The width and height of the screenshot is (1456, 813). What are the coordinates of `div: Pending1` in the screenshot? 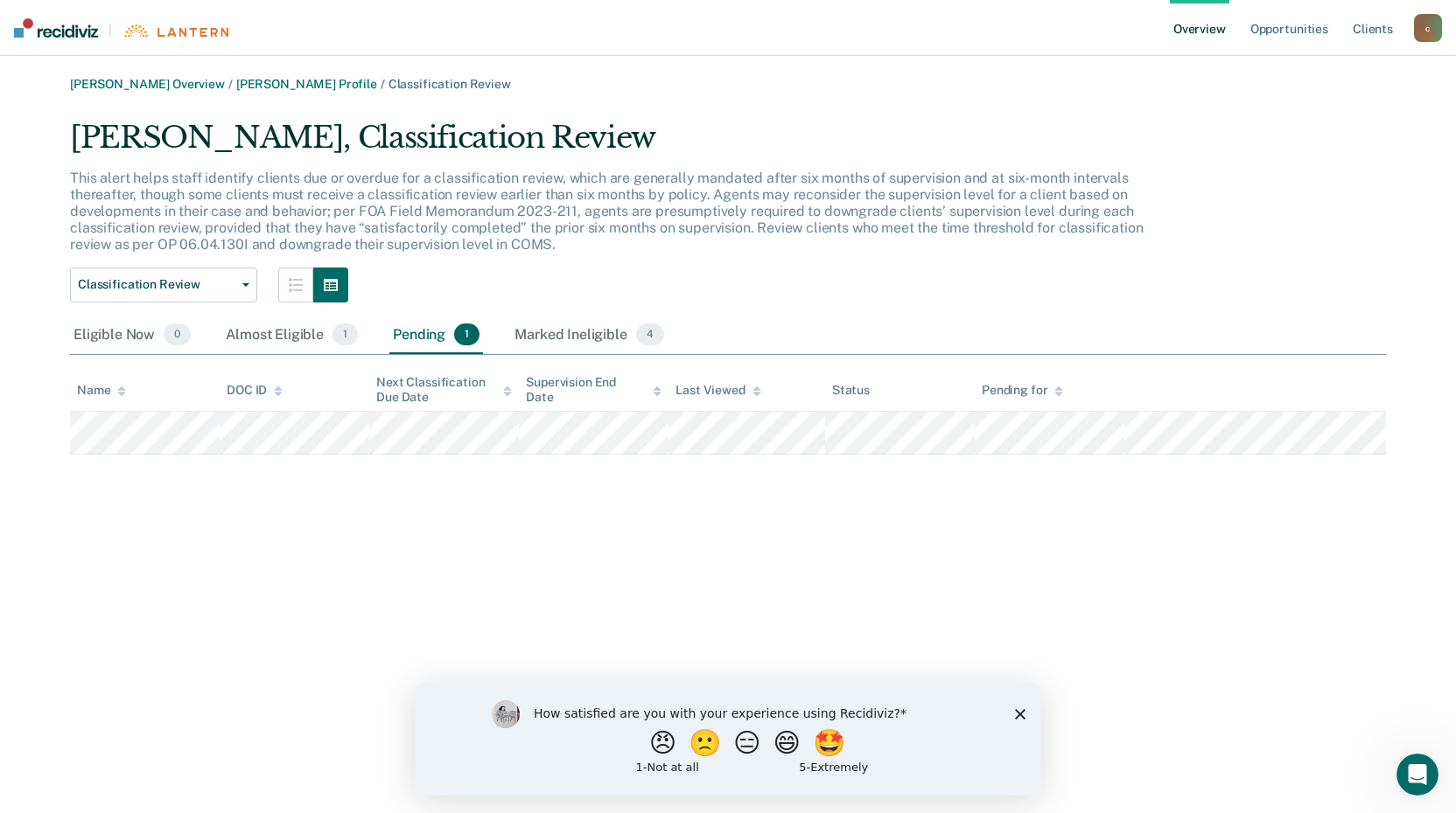 It's located at (436, 335).